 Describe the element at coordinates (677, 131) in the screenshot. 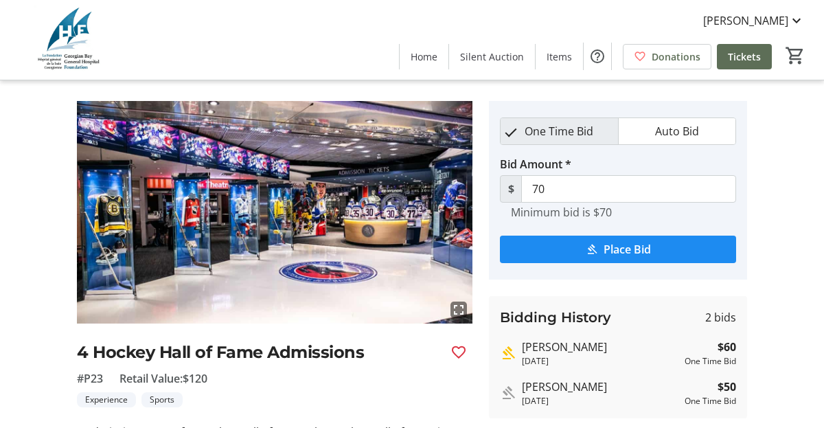

I see `span: Auto Bid` at that location.